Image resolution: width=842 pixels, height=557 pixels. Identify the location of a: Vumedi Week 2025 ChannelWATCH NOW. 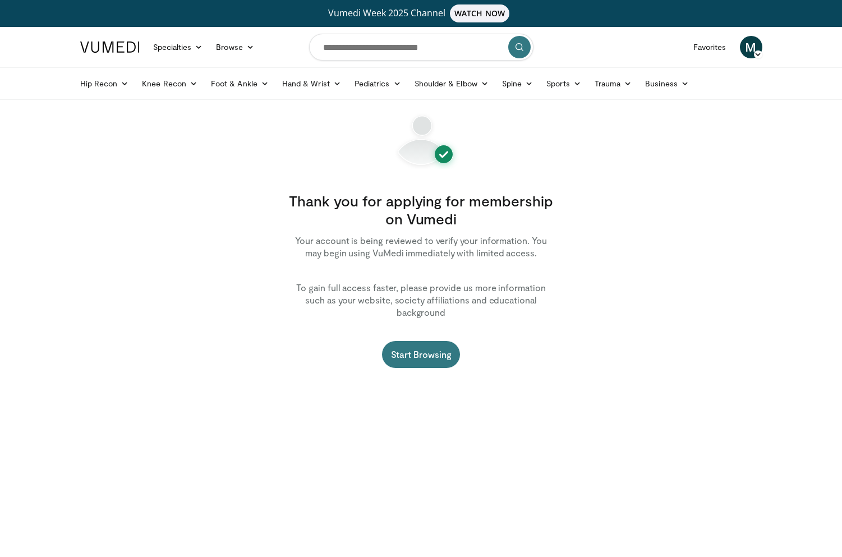
(421, 13).